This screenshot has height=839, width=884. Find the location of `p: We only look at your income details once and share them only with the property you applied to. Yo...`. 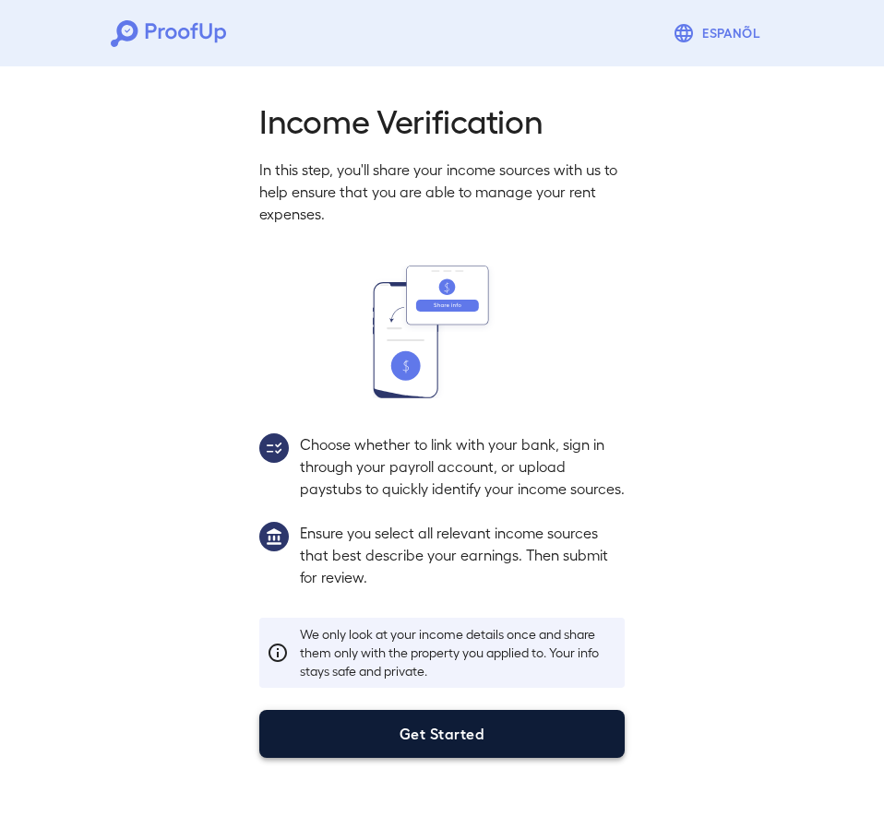

p: We only look at your income details once and share them only with the property you applied to. Yo... is located at coordinates (458, 653).